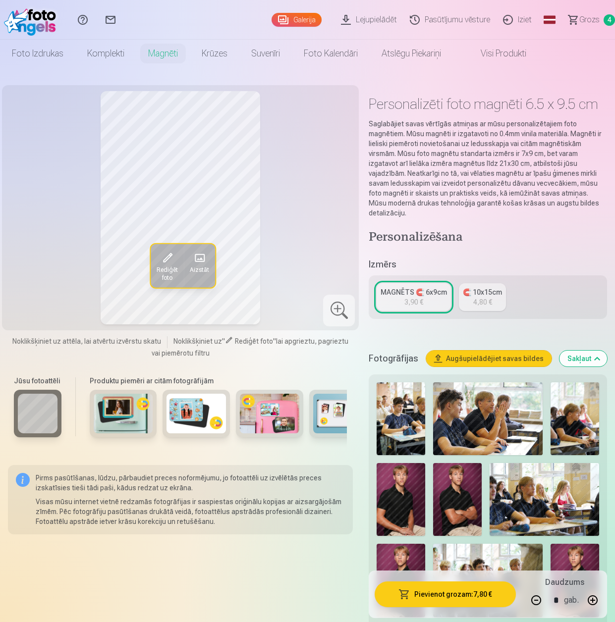 Image resolution: width=615 pixels, height=622 pixels. Describe the element at coordinates (445, 595) in the screenshot. I see `button: Pievienot grozam:7,80 €` at that location.